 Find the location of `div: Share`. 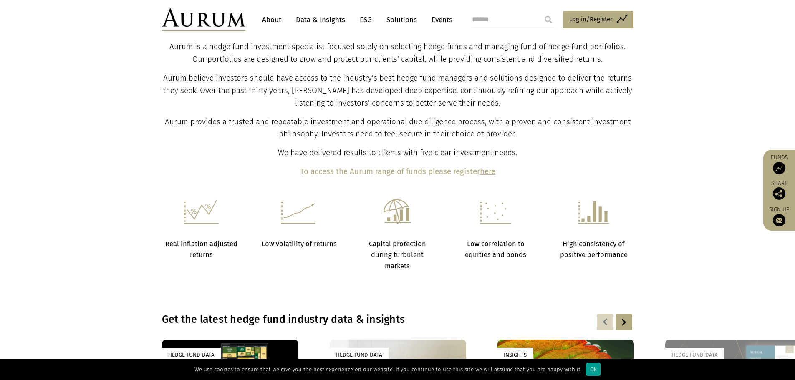

div: Share is located at coordinates (779, 190).